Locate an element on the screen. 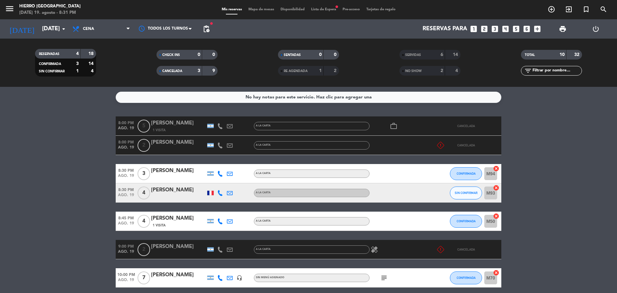  span: 9:00 PM is located at coordinates (126, 246).